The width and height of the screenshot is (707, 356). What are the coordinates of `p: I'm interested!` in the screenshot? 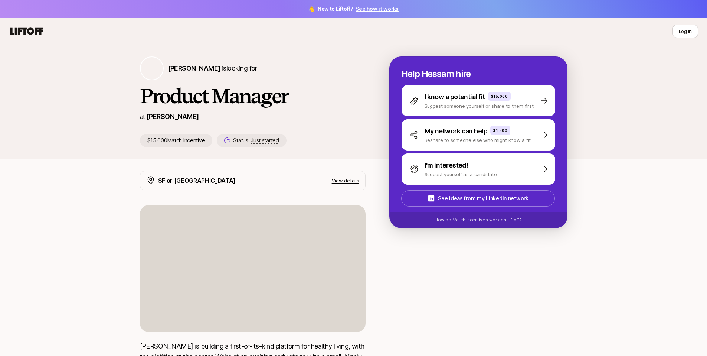 It's located at (447, 165).